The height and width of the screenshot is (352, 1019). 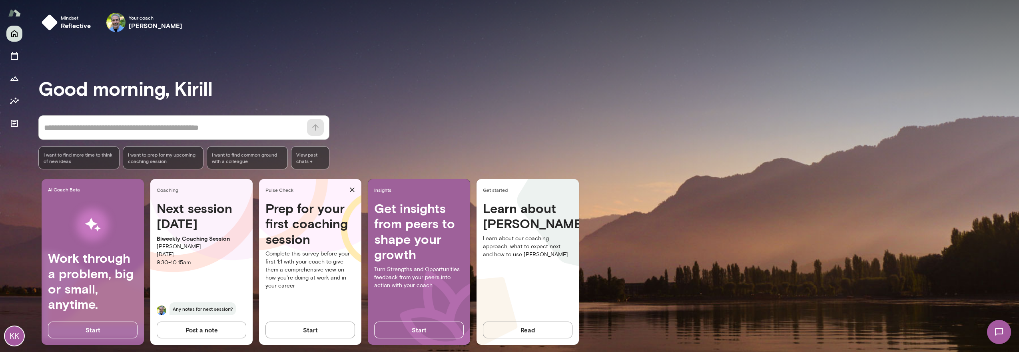 What do you see at coordinates (14, 56) in the screenshot?
I see `button: Sessions` at bounding box center [14, 56].